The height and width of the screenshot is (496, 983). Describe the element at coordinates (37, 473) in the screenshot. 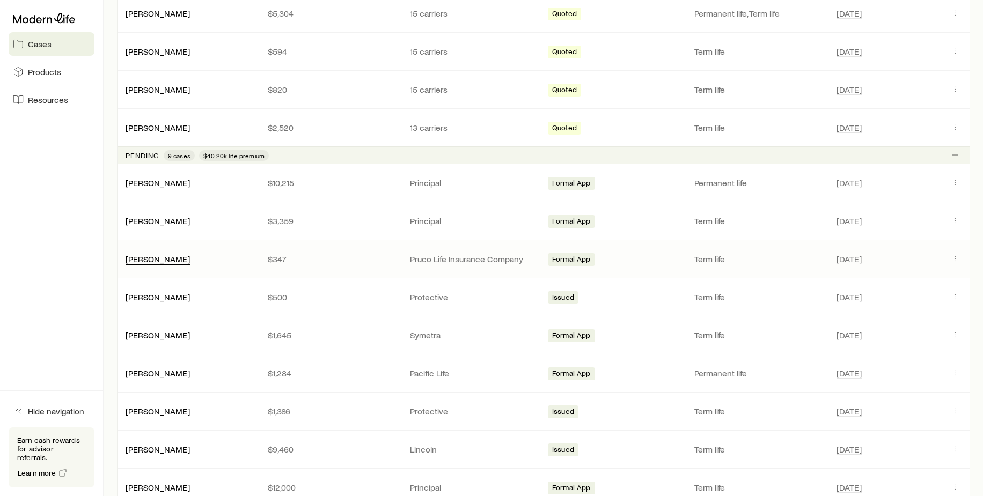

I see `span: Learn more` at that location.